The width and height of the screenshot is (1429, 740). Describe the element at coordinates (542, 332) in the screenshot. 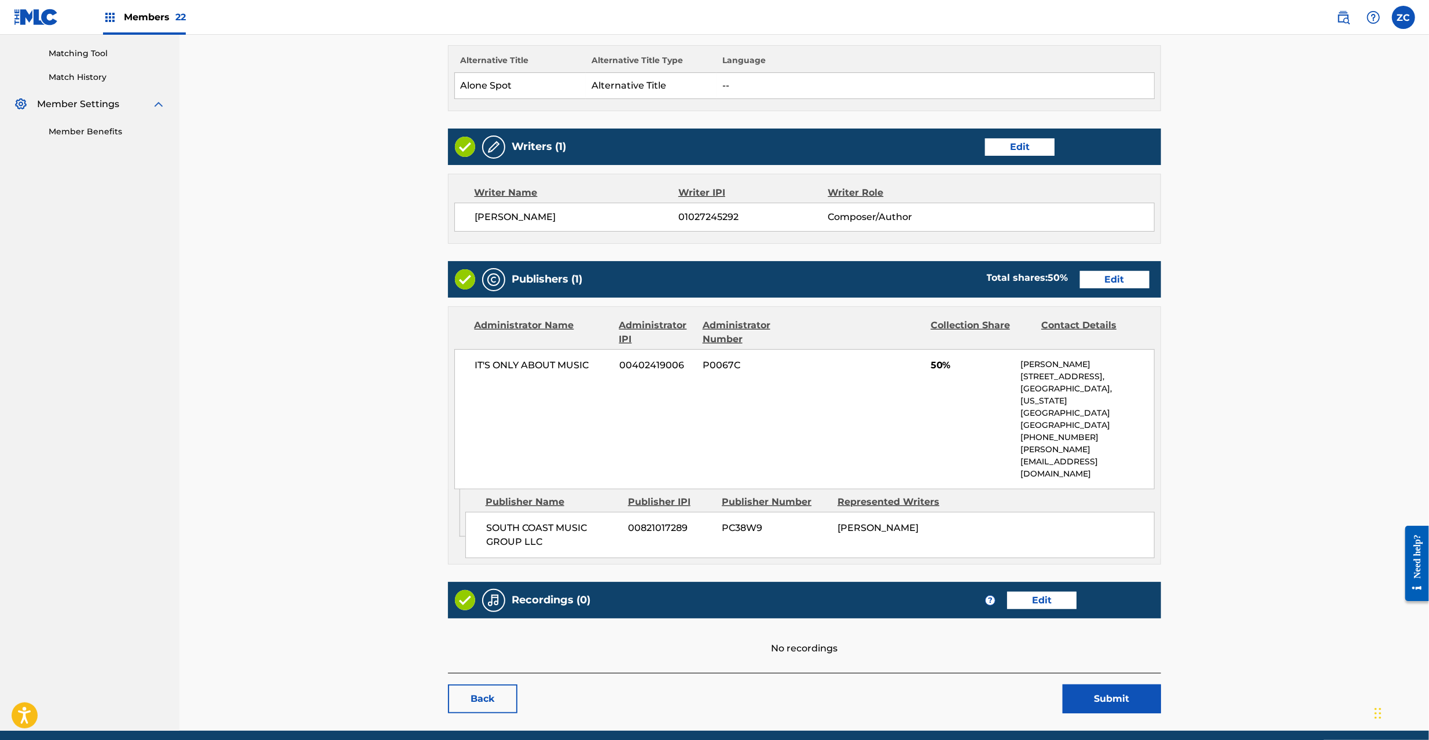

I see `div: Administrator Name` at that location.